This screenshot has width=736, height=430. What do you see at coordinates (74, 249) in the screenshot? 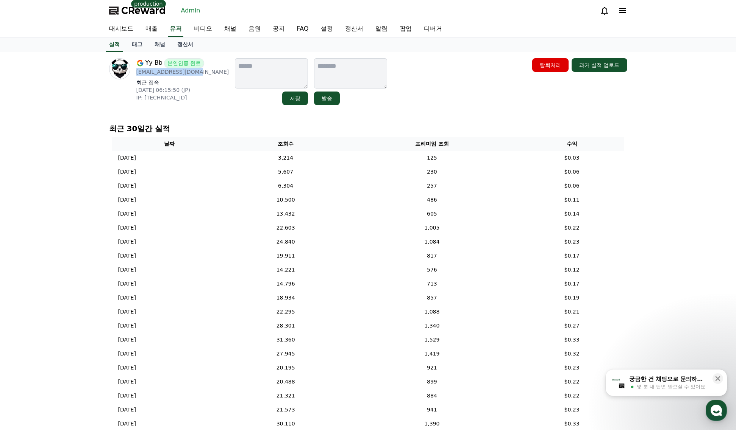
I see `a: 대화` at bounding box center [74, 249].